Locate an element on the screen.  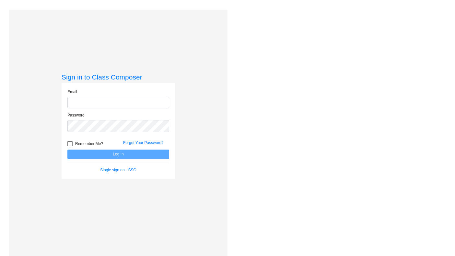
label: Password is located at coordinates (76, 115).